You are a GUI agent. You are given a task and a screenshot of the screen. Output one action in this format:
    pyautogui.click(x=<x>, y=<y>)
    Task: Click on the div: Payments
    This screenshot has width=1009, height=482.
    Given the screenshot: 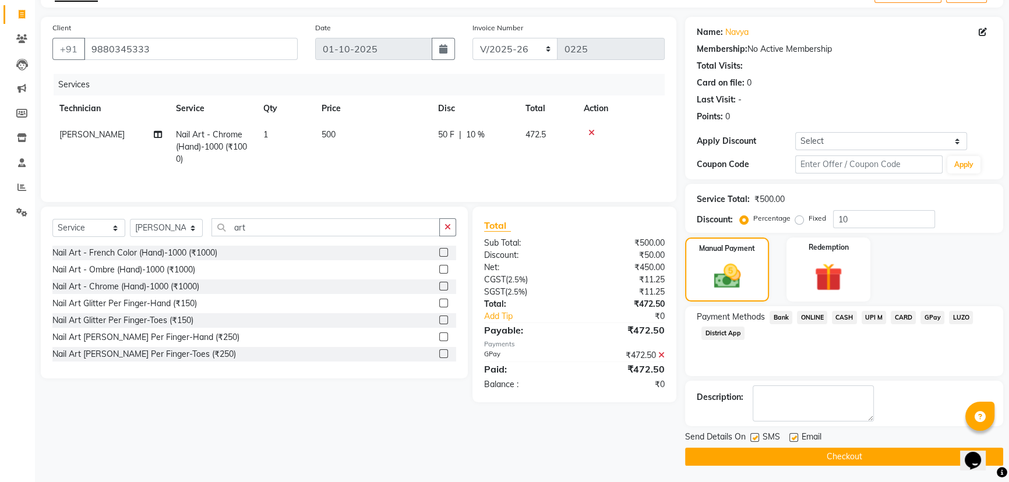 What is the action you would take?
    pyautogui.click(x=574, y=344)
    